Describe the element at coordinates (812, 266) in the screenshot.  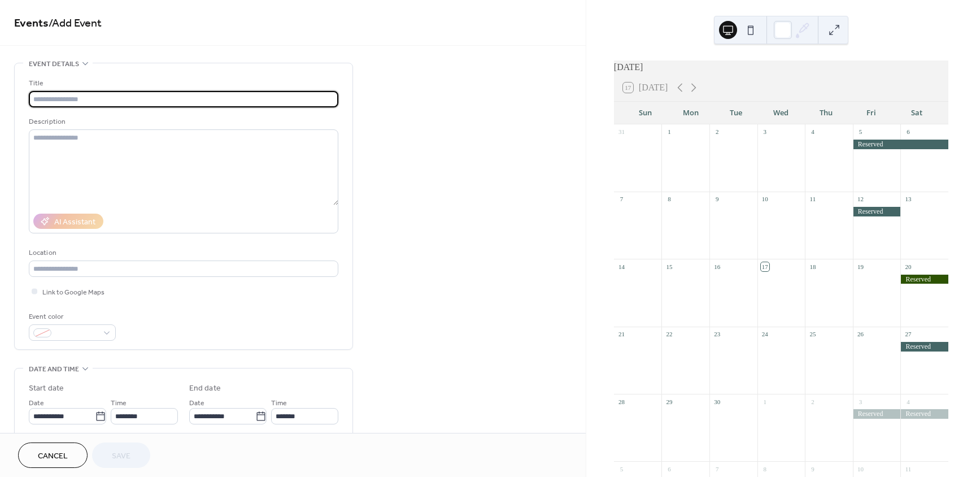
I see `div: 18` at that location.